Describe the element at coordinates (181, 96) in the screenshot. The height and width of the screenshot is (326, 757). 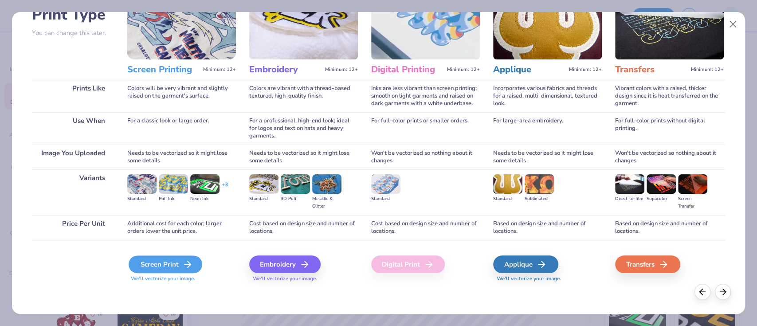
I see `div: Colors will be very vibrant and slightly raised on the garment's surface.` at that location.